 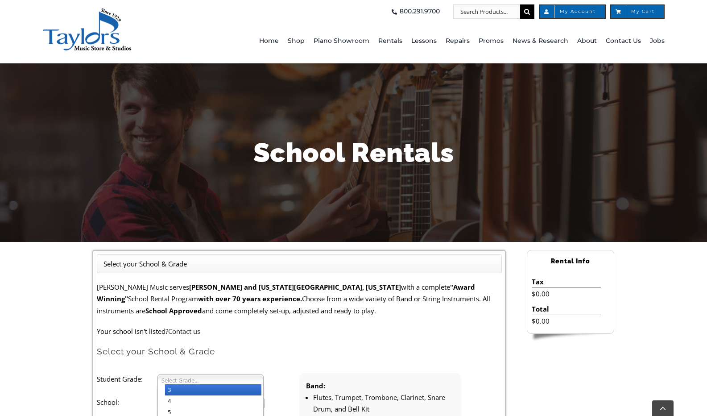 What do you see at coordinates (390, 41) in the screenshot?
I see `a: Rentals` at bounding box center [390, 41].